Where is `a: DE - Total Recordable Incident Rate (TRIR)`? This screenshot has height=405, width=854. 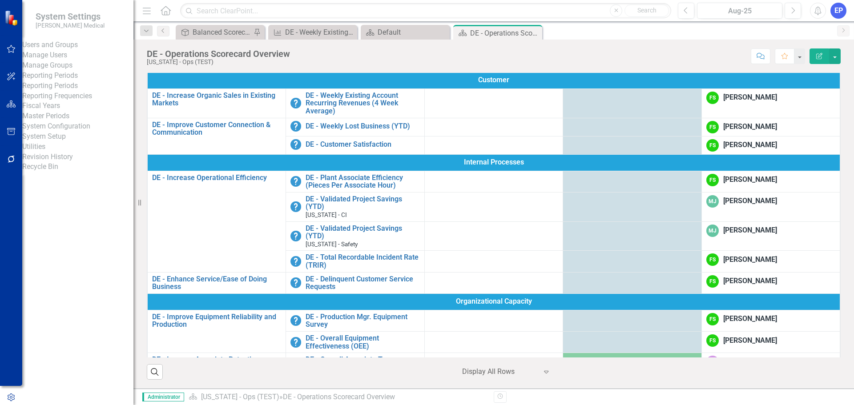 a: DE - Total Recordable Incident Rate (TRIR) is located at coordinates (362, 261).